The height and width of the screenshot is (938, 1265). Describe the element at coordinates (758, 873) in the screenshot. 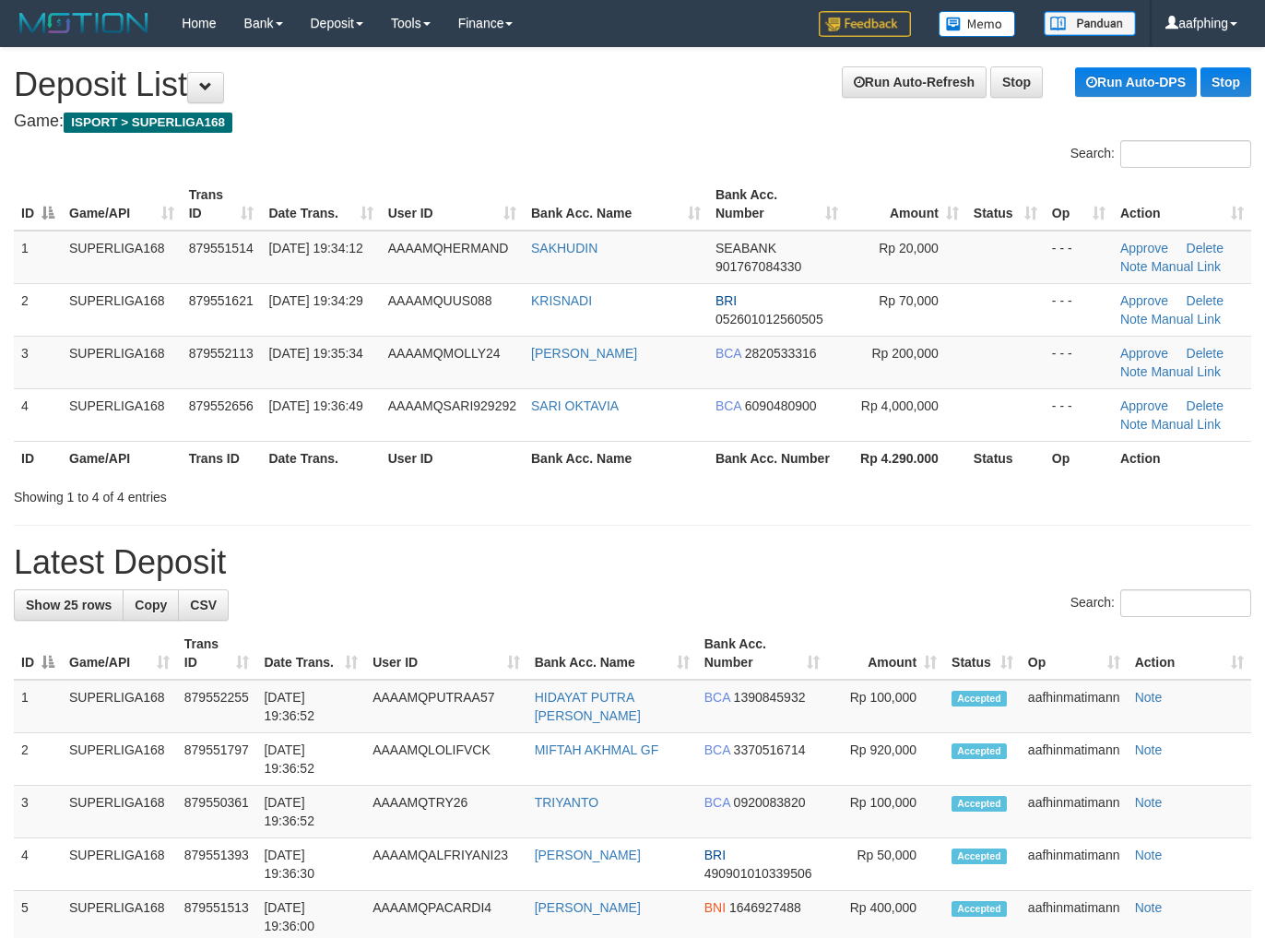

I see `span: Copy 490901010339506 to clipboard` at that location.